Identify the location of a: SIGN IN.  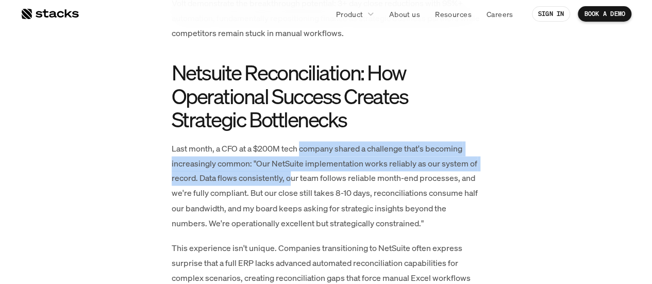
(551, 14).